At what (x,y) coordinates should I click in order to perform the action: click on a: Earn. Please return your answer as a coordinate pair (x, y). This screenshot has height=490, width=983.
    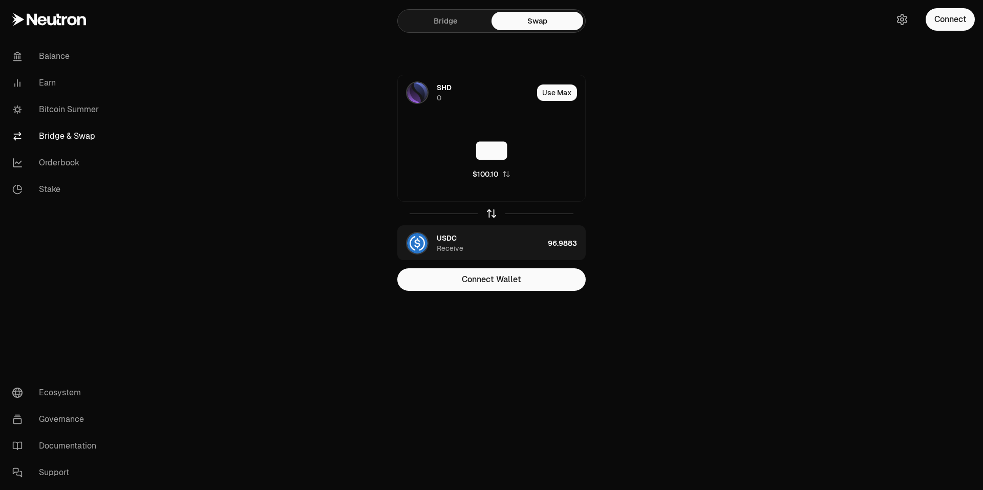
    Looking at the image, I should click on (57, 83).